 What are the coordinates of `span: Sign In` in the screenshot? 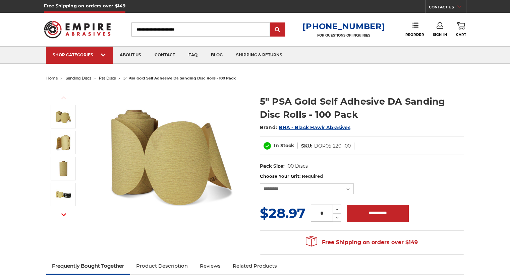 It's located at (440, 35).